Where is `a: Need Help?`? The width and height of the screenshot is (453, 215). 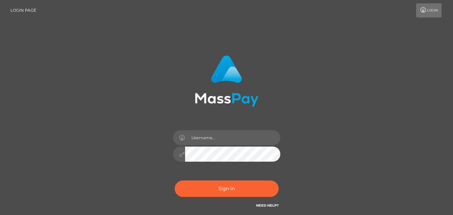
a: Need Help? is located at coordinates (267, 205).